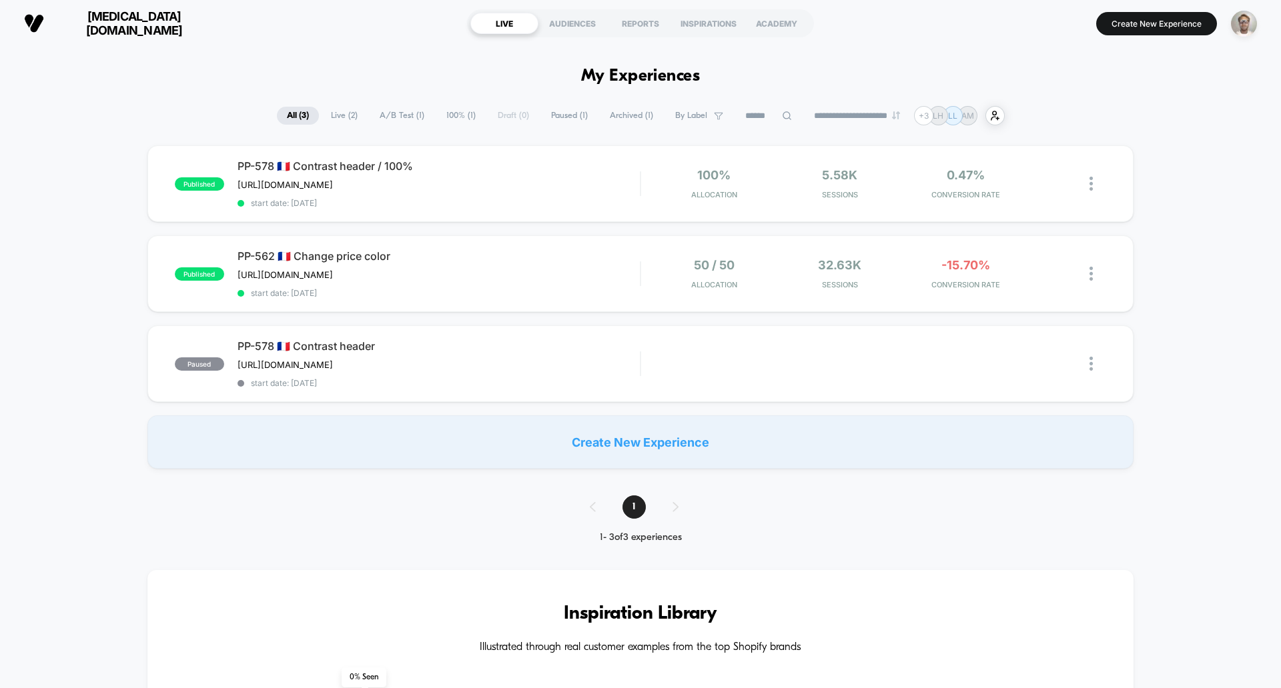  Describe the element at coordinates (640, 23) in the screenshot. I see `div: REPORTS` at that location.